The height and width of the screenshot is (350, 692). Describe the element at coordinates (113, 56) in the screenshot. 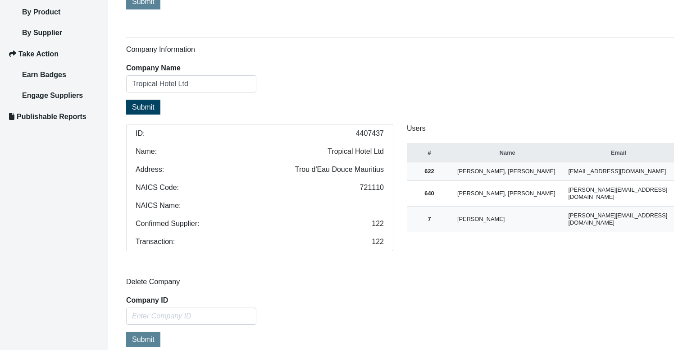

I see `div: Chat with us now` at that location.